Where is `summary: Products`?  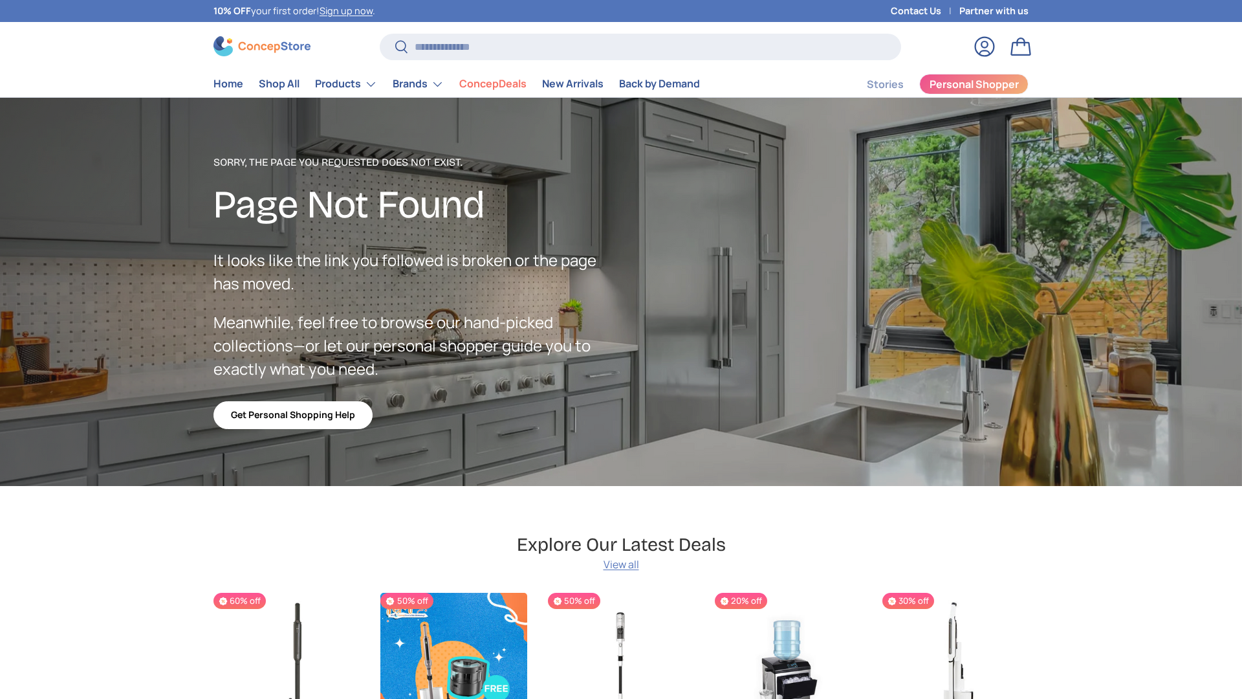 summary: Products is located at coordinates (346, 84).